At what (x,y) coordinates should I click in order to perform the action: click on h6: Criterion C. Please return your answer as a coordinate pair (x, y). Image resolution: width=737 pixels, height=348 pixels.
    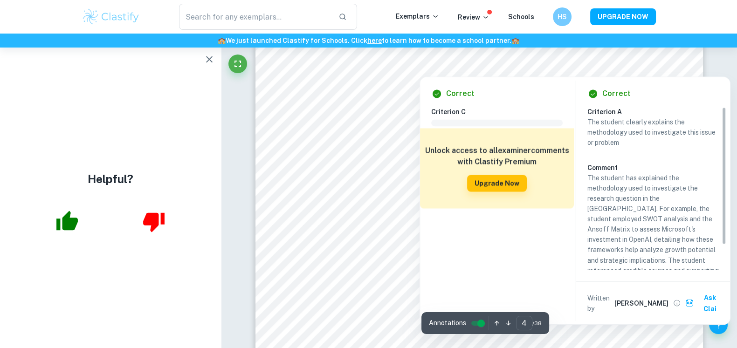
    Looking at the image, I should click on (501, 112).